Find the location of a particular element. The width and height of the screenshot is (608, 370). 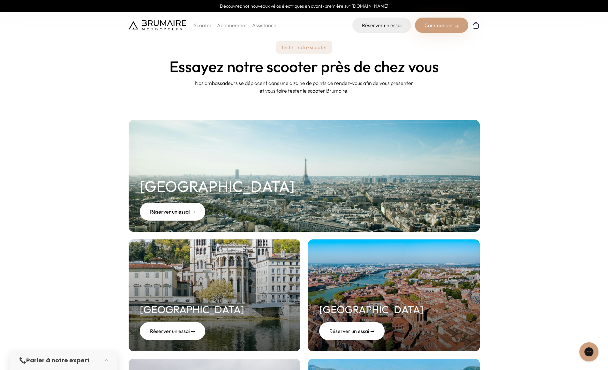

img: Panier is located at coordinates (475, 25).